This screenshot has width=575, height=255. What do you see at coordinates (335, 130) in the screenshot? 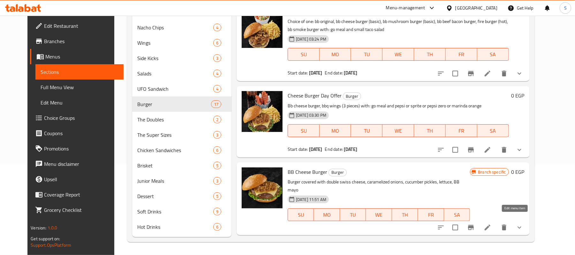
I see `button: MO` at bounding box center [335, 130].